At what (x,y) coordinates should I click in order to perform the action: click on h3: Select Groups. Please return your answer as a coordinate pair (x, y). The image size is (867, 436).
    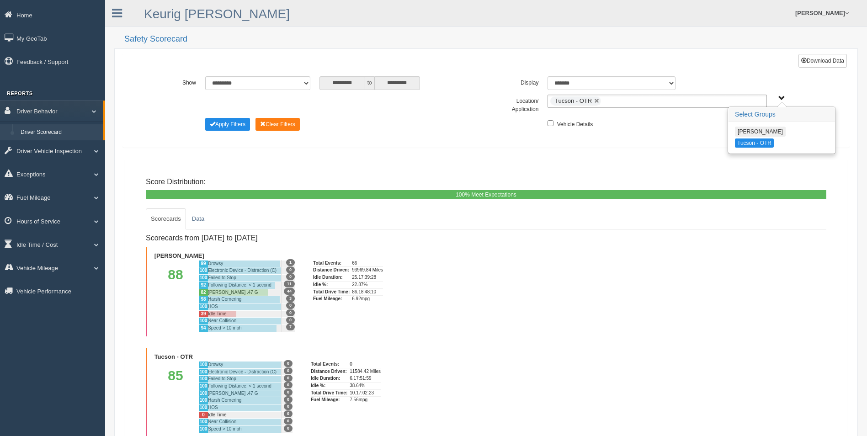
    Looking at the image, I should click on (781, 115).